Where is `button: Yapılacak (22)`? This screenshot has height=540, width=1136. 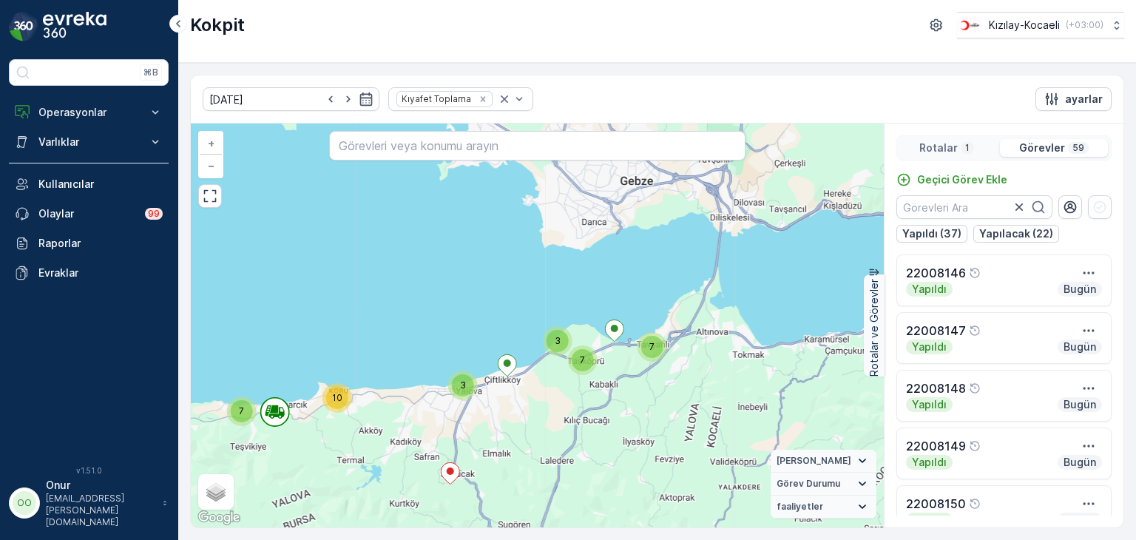
button: Yapılacak (22) is located at coordinates (1016, 234).